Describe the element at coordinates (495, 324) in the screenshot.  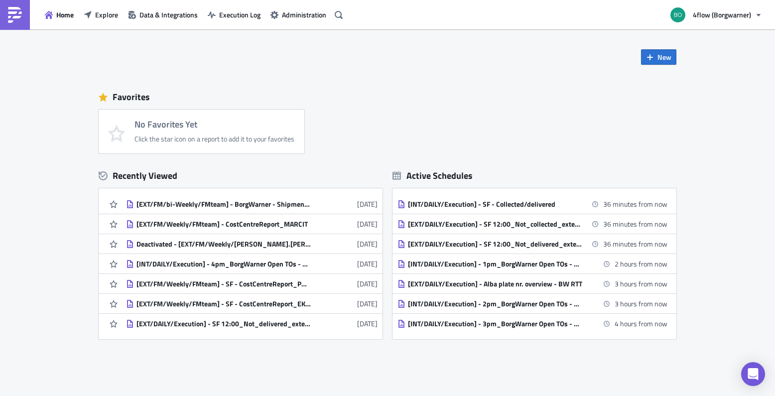
I see `div: [INT/DAILY/Execution] - 3pm_BorgWarner Open TOs - 2 days check` at that location.